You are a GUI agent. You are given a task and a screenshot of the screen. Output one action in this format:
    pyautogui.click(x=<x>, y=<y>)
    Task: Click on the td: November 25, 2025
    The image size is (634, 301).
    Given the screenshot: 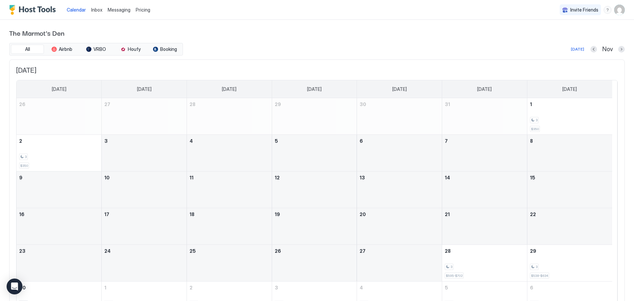 What is the action you would take?
    pyautogui.click(x=229, y=263)
    